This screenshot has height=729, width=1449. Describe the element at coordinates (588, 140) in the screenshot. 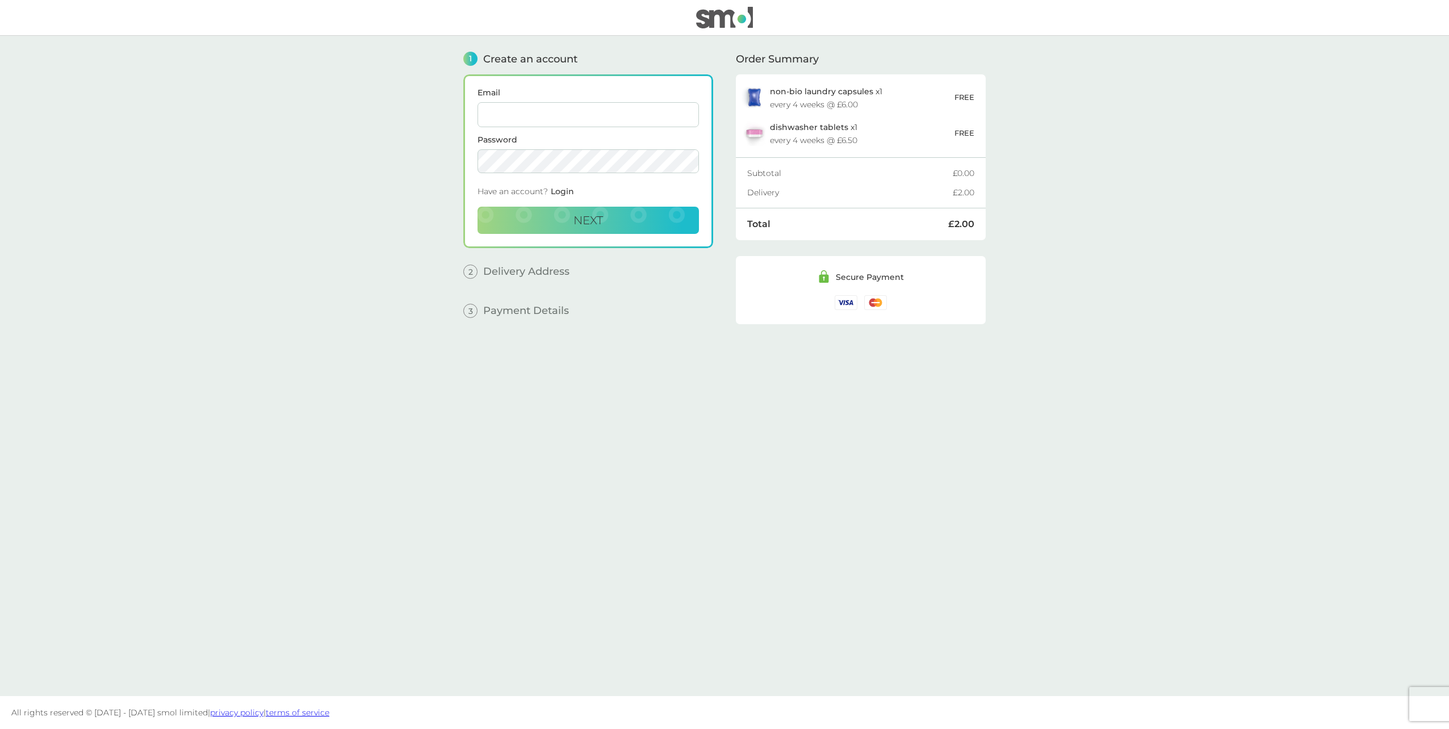

I see `label: Password` at that location.